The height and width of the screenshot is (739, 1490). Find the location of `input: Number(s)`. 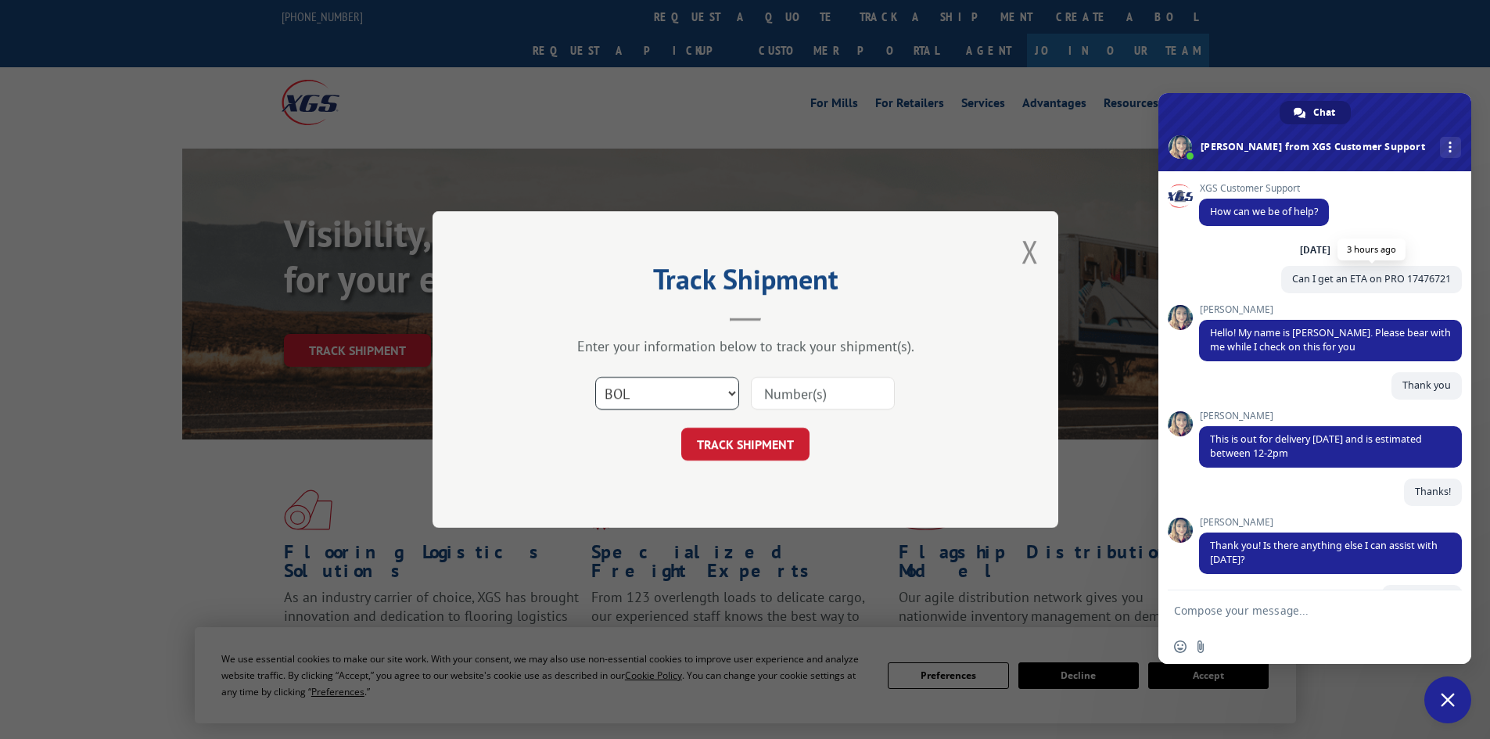

input: Number(s) is located at coordinates (823, 393).